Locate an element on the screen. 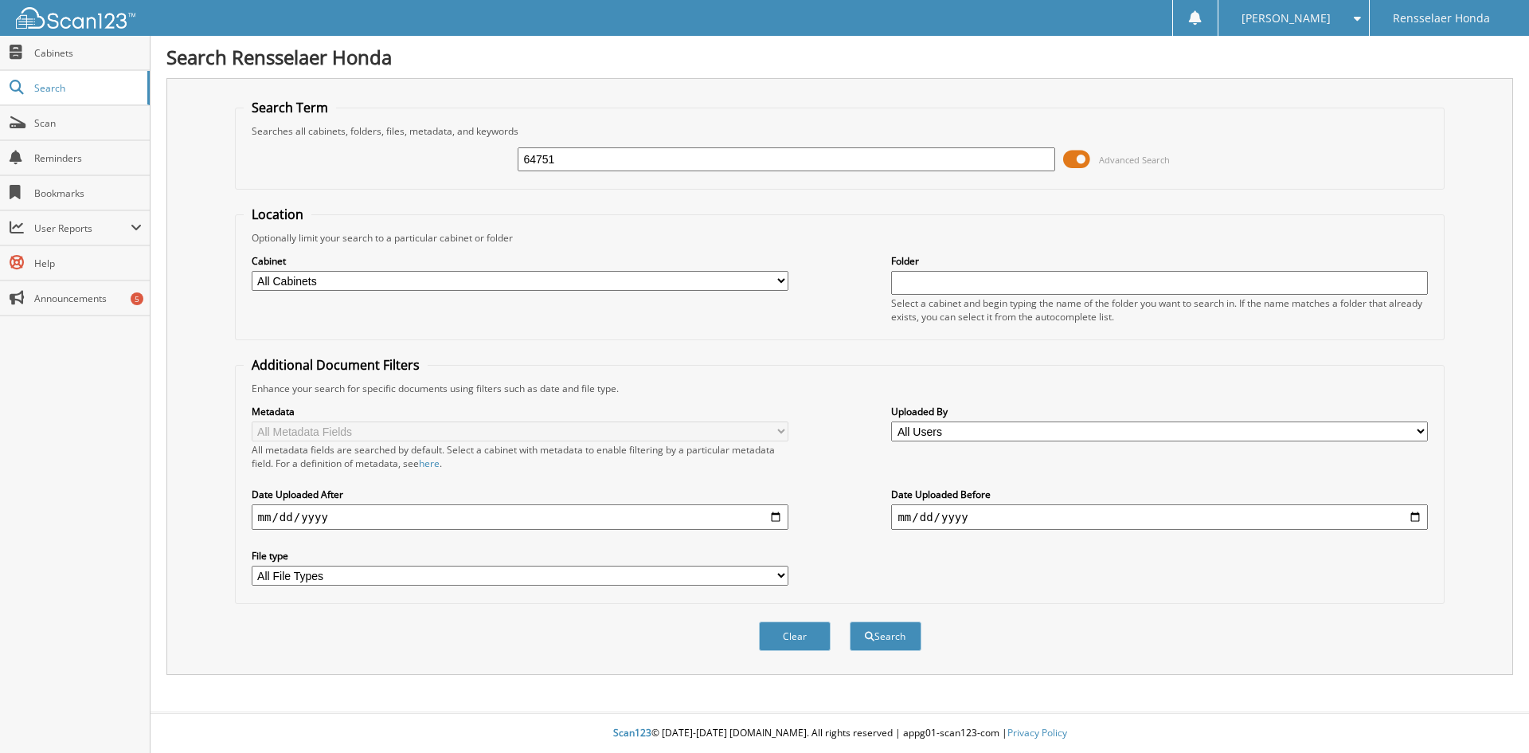 This screenshot has width=1529, height=753. label: File type is located at coordinates (520, 555).